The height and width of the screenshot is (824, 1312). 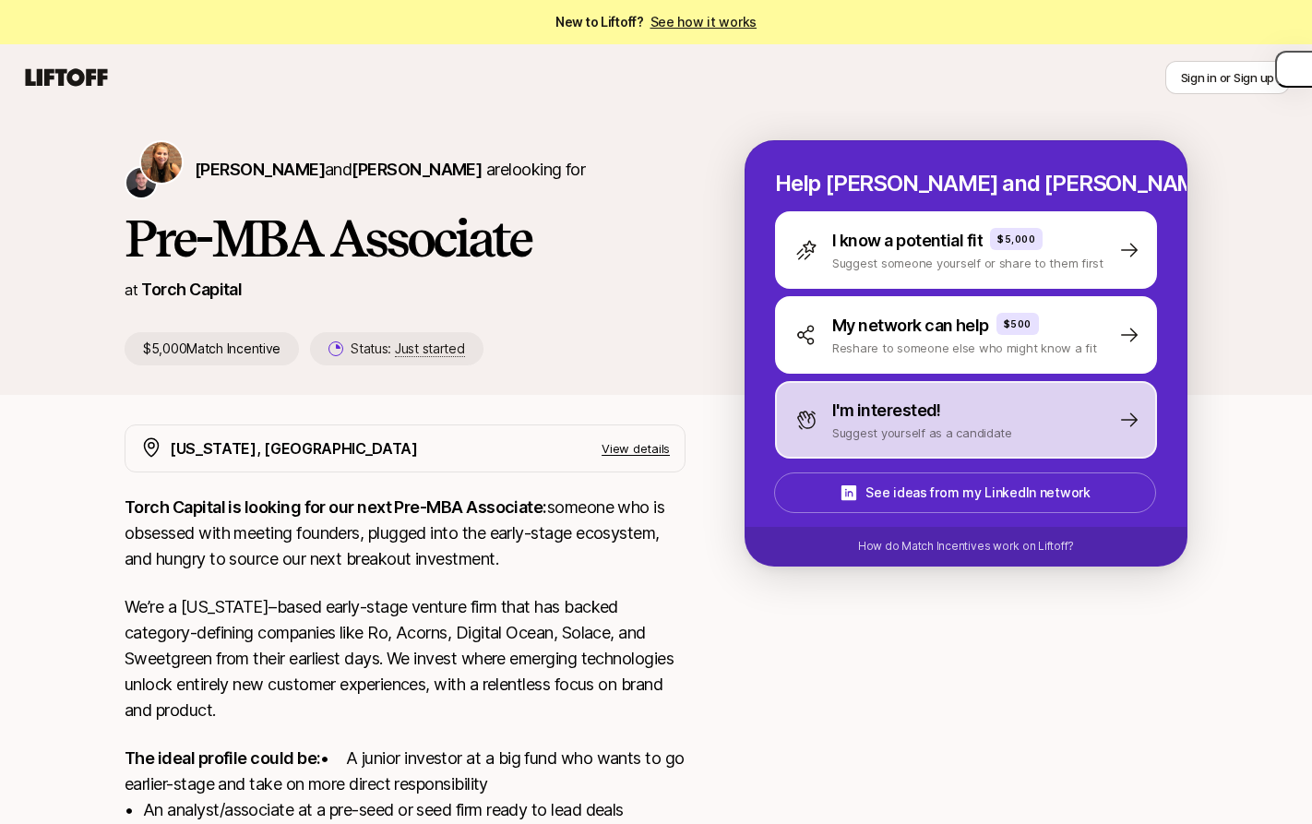 What do you see at coordinates (965, 493) in the screenshot?
I see `button: See ideas from my LinkedIn network` at bounding box center [965, 493].